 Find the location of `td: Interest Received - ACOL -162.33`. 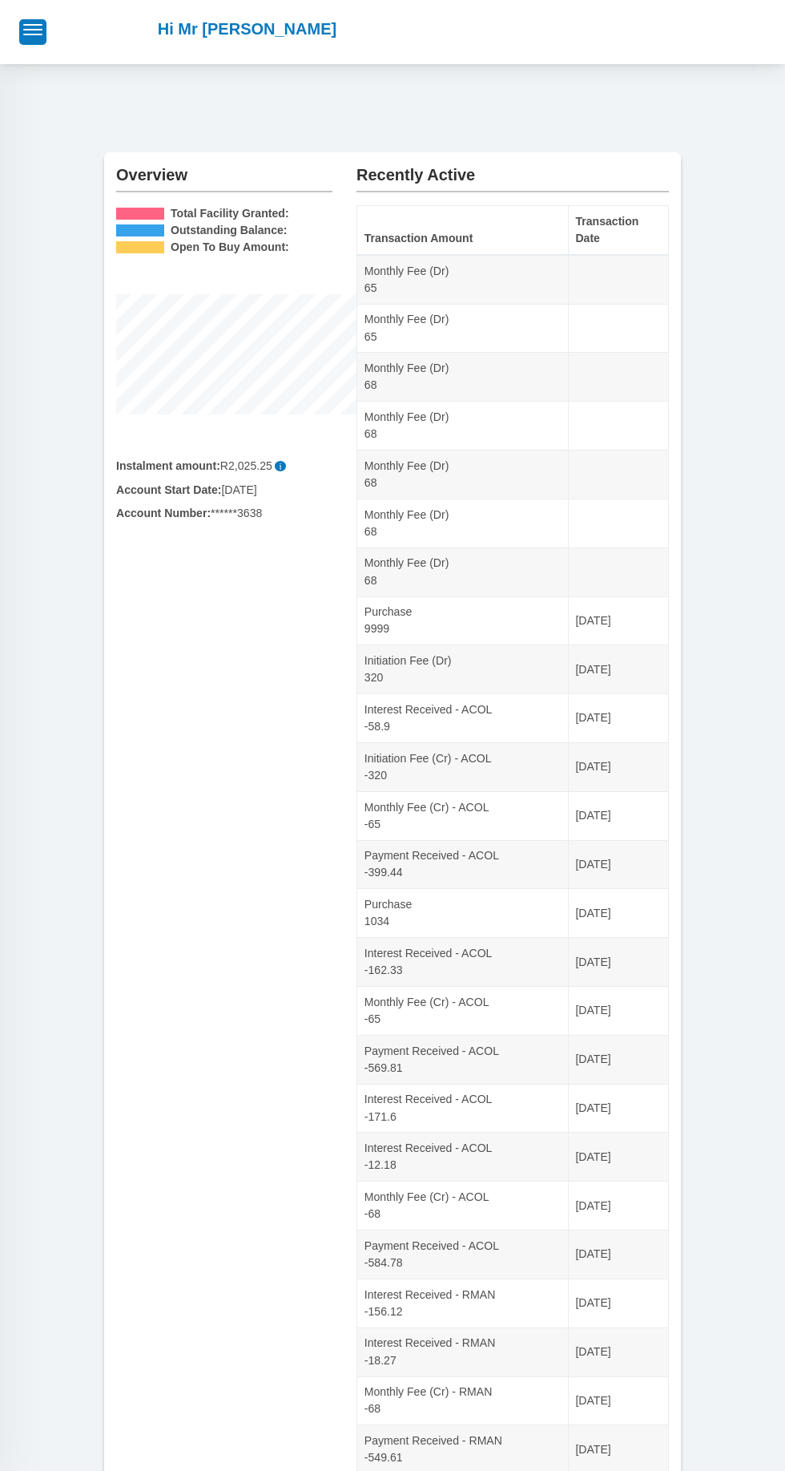

td: Interest Received - ACOL -162.33 is located at coordinates (463, 962).